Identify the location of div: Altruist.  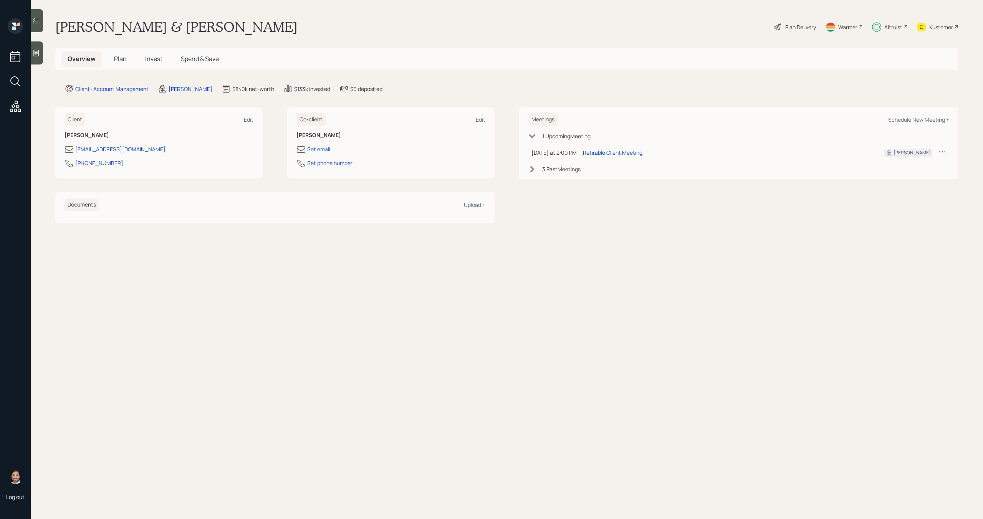
(894, 27).